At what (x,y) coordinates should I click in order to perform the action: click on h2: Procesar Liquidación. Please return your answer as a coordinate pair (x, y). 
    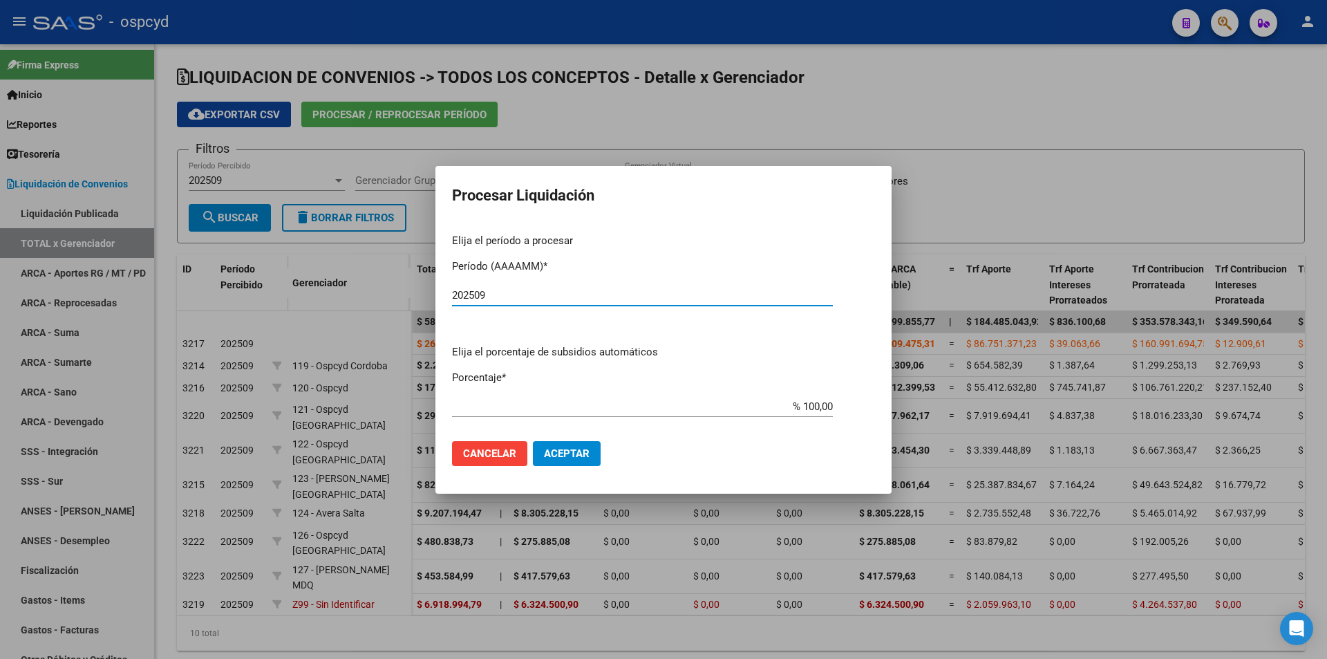
    Looking at the image, I should click on (664, 196).